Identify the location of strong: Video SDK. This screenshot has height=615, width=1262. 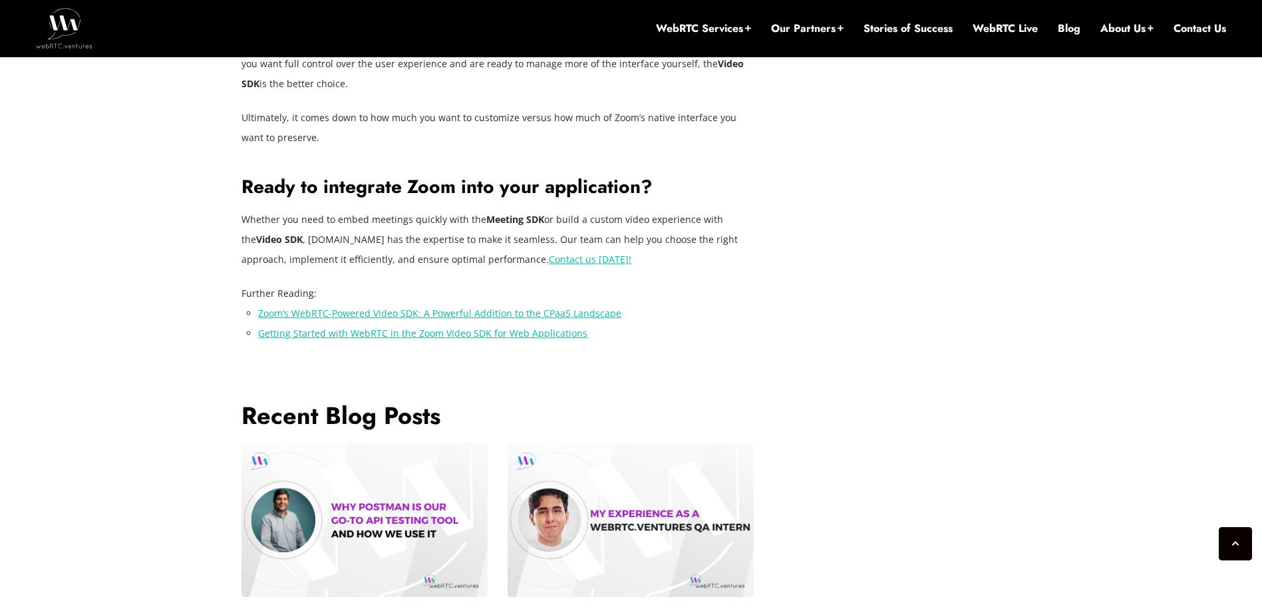
(279, 239).